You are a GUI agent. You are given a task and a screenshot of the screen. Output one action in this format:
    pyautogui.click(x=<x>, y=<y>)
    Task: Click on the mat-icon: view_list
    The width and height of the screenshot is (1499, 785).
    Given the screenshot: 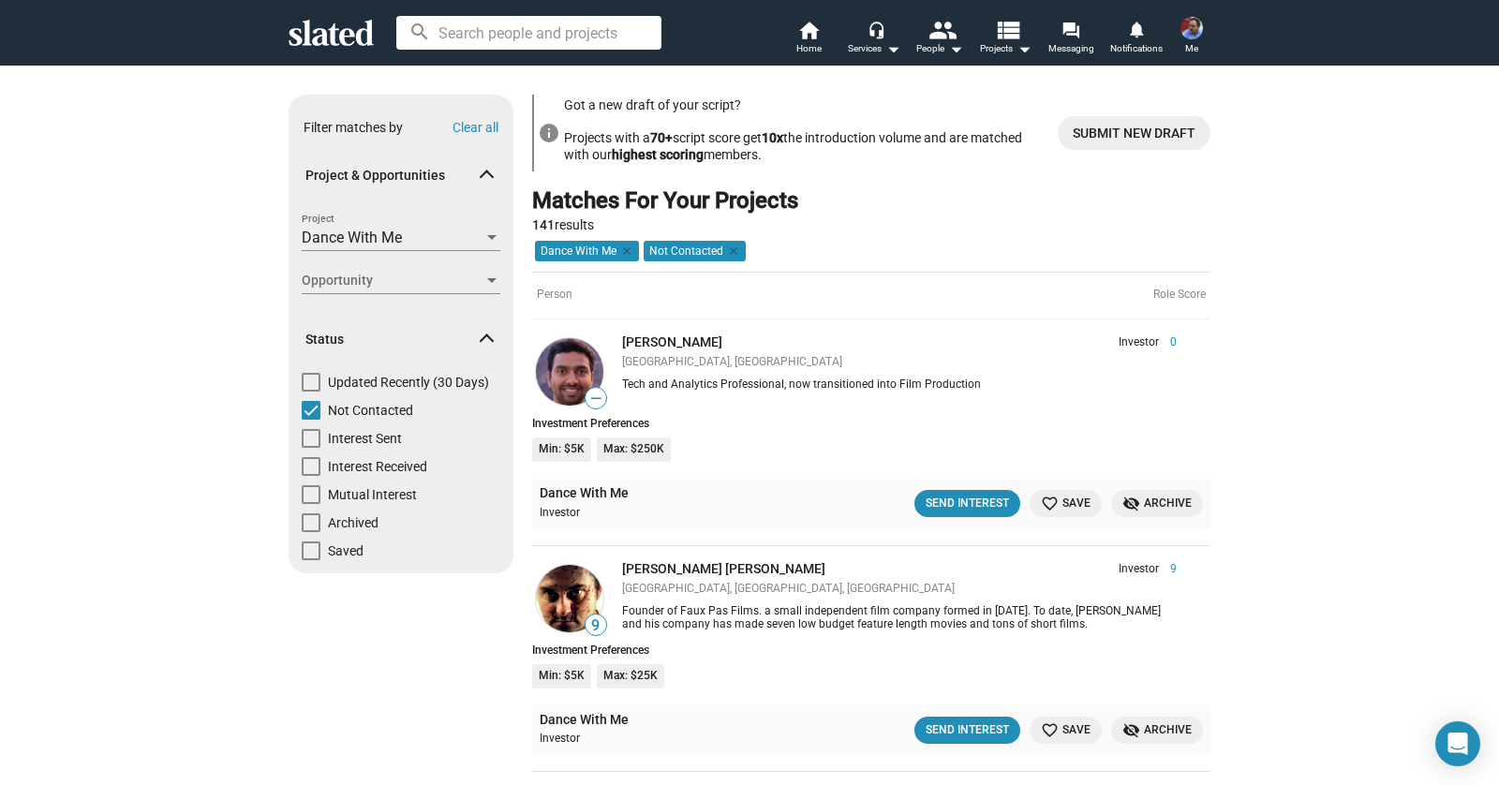 What is the action you would take?
    pyautogui.click(x=1007, y=29)
    